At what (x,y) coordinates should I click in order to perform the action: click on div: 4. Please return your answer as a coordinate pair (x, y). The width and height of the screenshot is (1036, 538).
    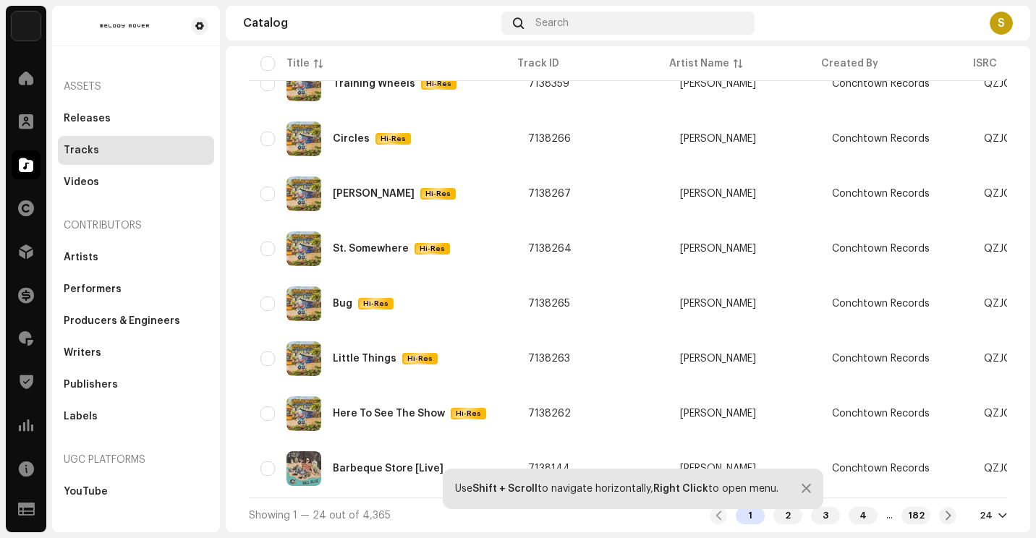
    Looking at the image, I should click on (863, 516).